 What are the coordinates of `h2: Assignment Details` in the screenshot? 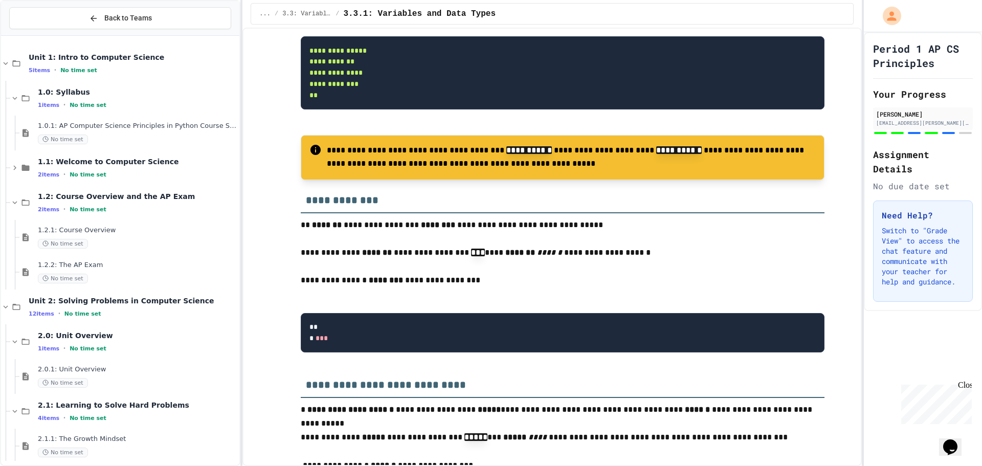 It's located at (922, 162).